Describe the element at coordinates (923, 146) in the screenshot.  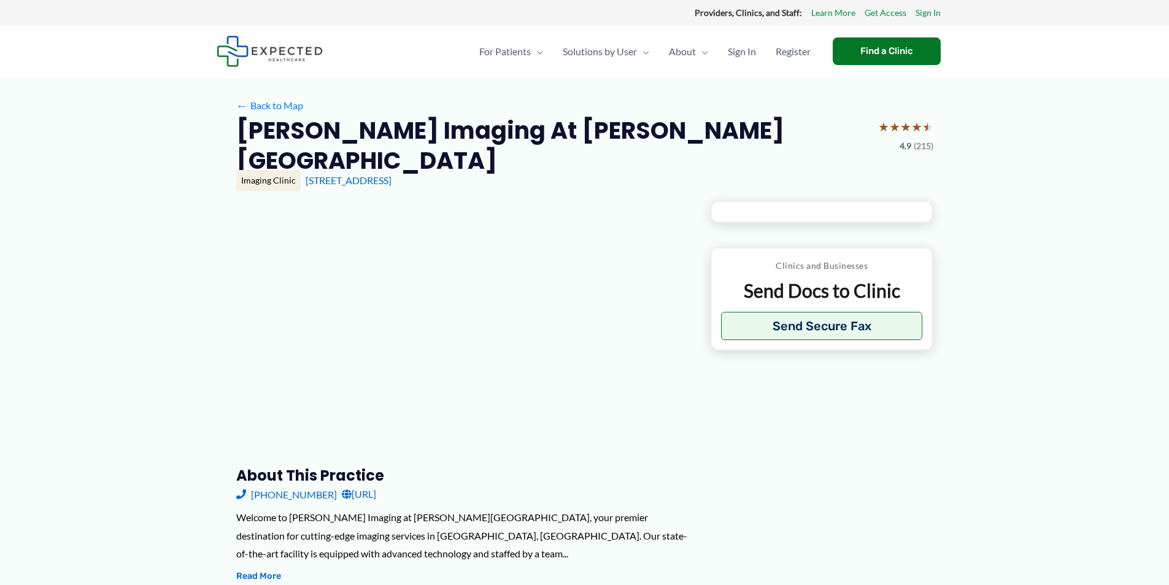
I see `span: (215)` at that location.